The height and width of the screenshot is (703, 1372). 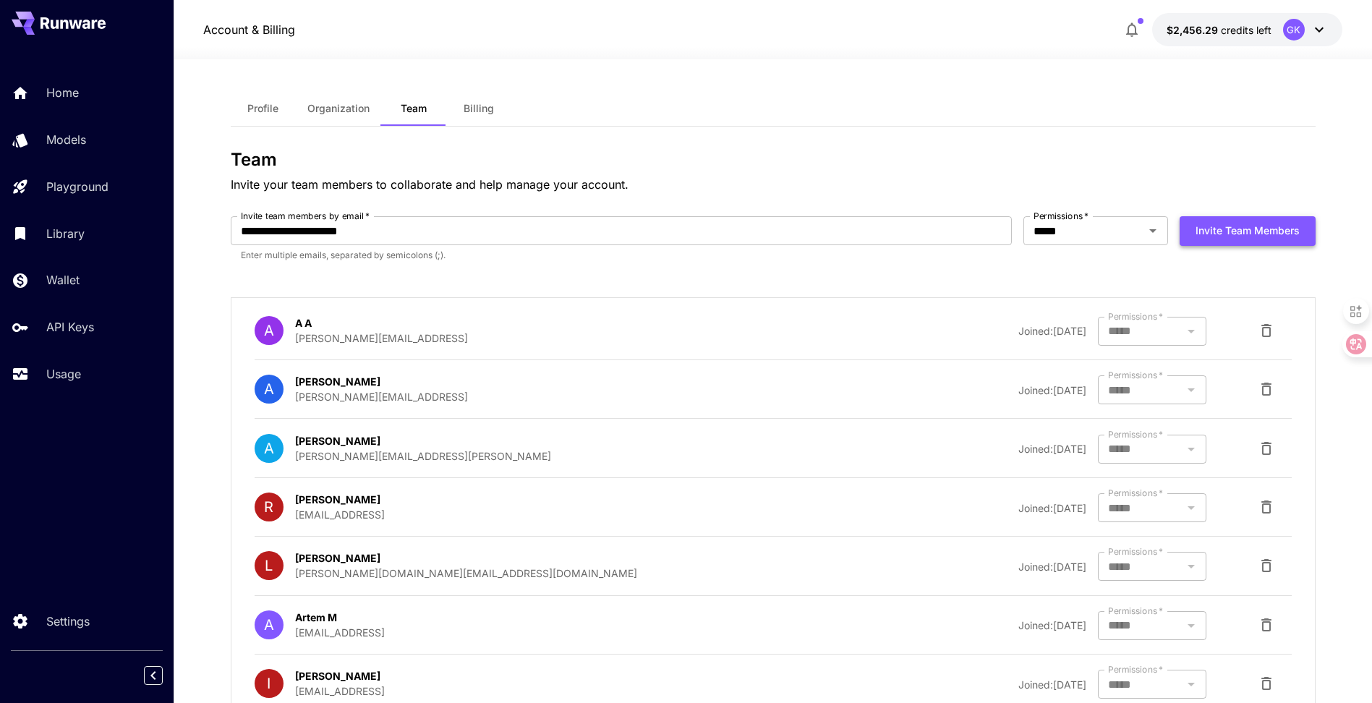 I want to click on button: Collapse sidebar, so click(x=153, y=676).